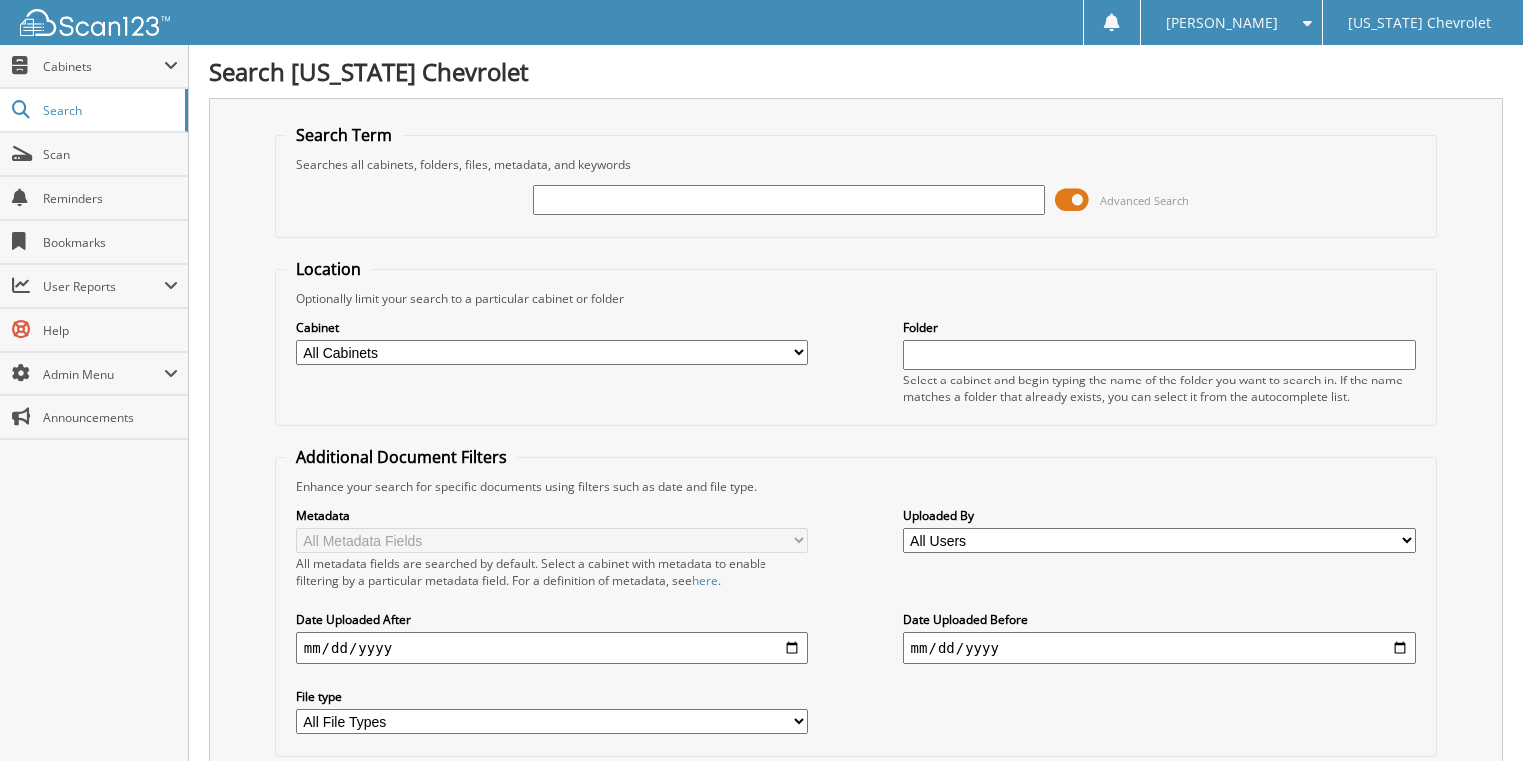  Describe the element at coordinates (110, 198) in the screenshot. I see `span: Reminders` at that location.